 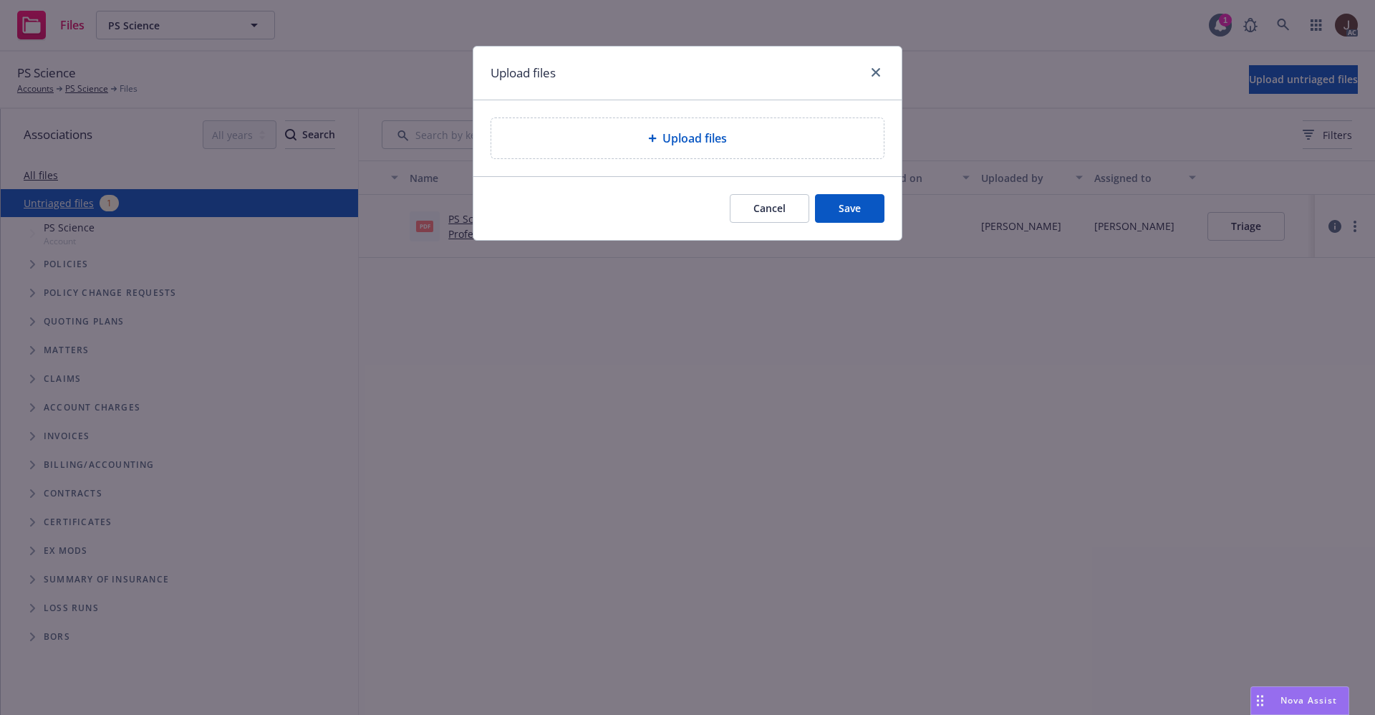 I want to click on button: Nova Assist, so click(x=1300, y=700).